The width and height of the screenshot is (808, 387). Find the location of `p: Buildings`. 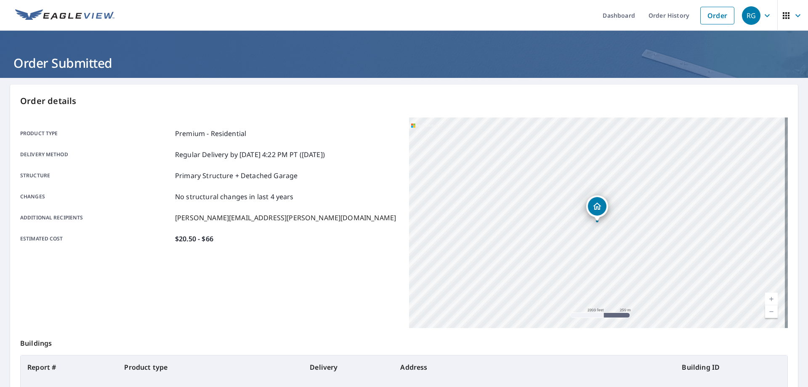

p: Buildings is located at coordinates (404, 341).